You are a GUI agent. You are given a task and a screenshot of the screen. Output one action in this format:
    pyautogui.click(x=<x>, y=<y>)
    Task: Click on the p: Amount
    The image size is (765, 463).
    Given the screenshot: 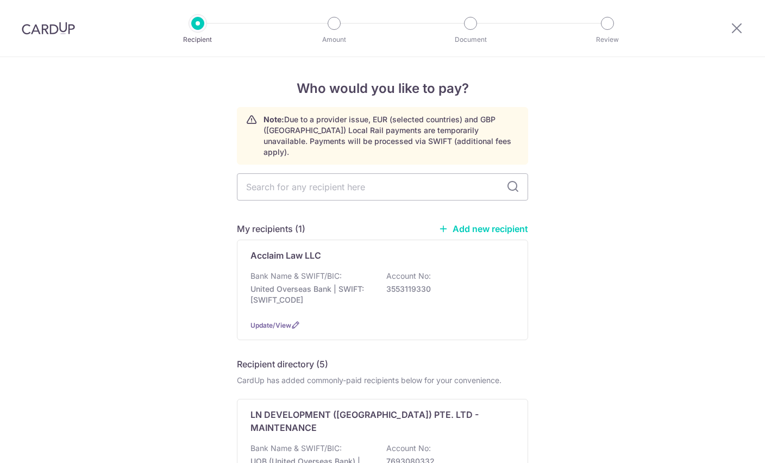 What is the action you would take?
    pyautogui.click(x=334, y=40)
    